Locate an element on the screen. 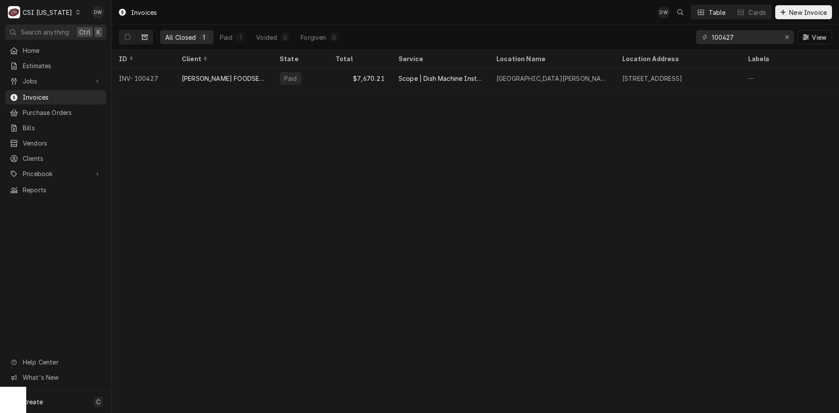 The height and width of the screenshot is (413, 839). input: Keyword search is located at coordinates (744, 37).